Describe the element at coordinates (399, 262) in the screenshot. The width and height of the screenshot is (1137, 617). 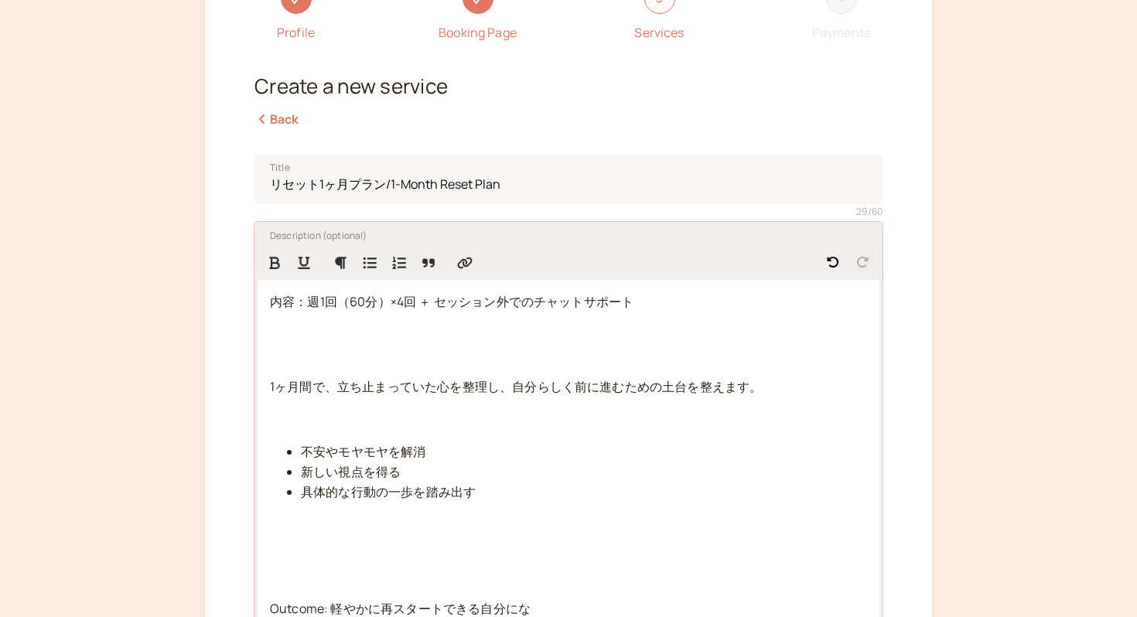
I see `button: Numbered List` at that location.